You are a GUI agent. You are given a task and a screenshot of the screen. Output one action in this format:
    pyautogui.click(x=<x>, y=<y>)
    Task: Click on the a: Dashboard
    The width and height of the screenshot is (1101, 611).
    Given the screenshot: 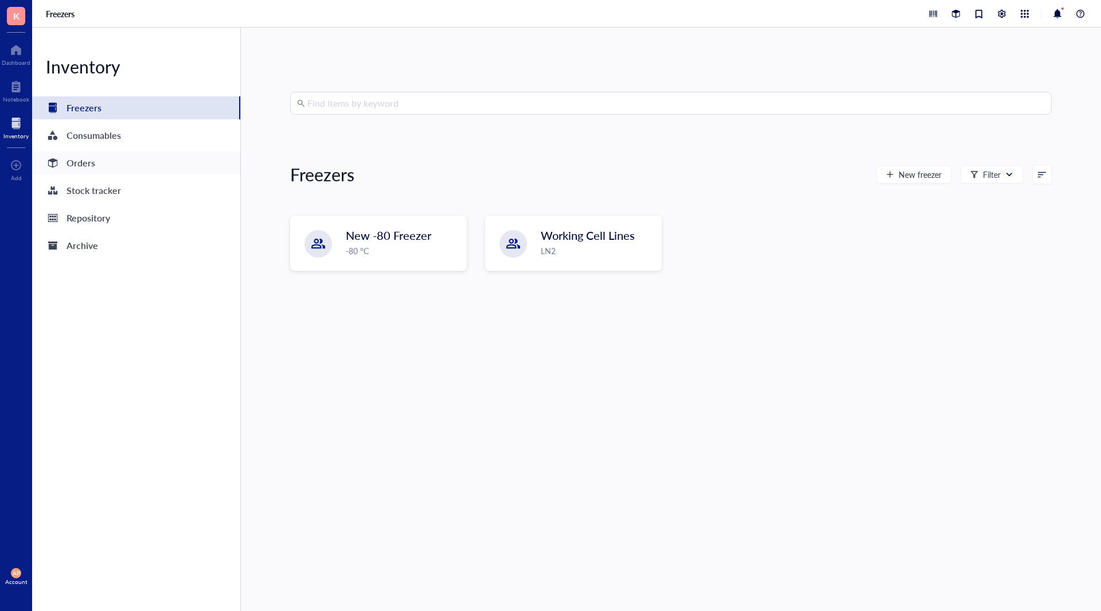 What is the action you would take?
    pyautogui.click(x=16, y=53)
    